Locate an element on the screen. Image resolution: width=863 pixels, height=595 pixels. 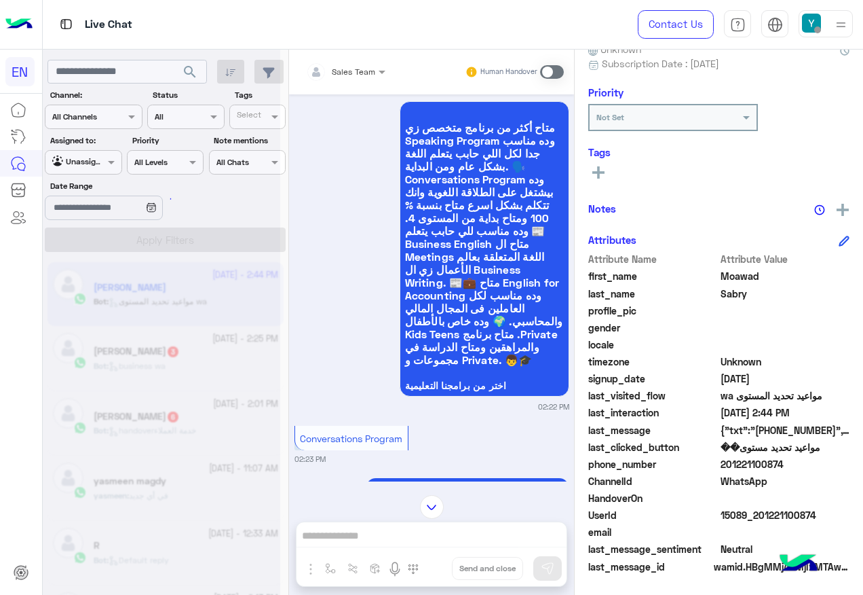
span: wamid.HBgMMjAxMjIxMTAwODc0FQIAEhgUM0FBODU2MzcxMkY1M0JFMDdEMDUA is located at coordinates (782, 566).